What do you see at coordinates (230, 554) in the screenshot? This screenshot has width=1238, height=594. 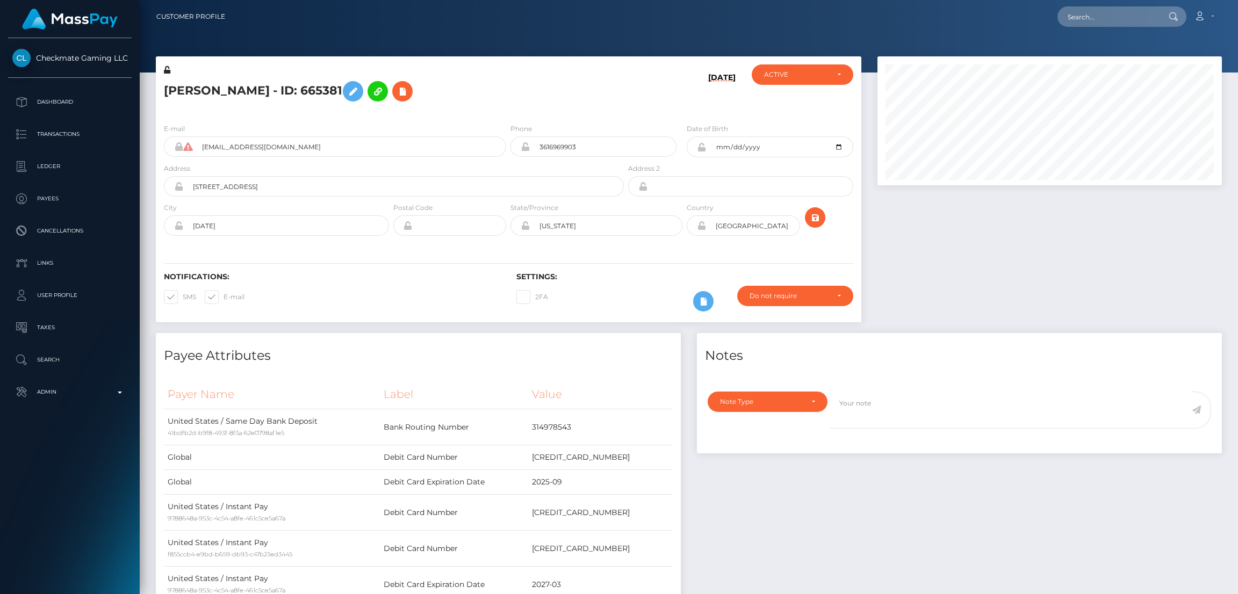 I see `small: f855ccb4-e9bd-b659-db93-c47b23ed3445` at bounding box center [230, 554].